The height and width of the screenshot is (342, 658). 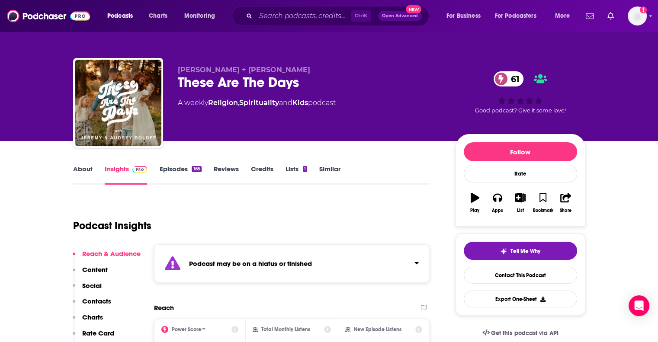 What do you see at coordinates (377, 329) in the screenshot?
I see `h2: New Episode Listens` at bounding box center [377, 329].